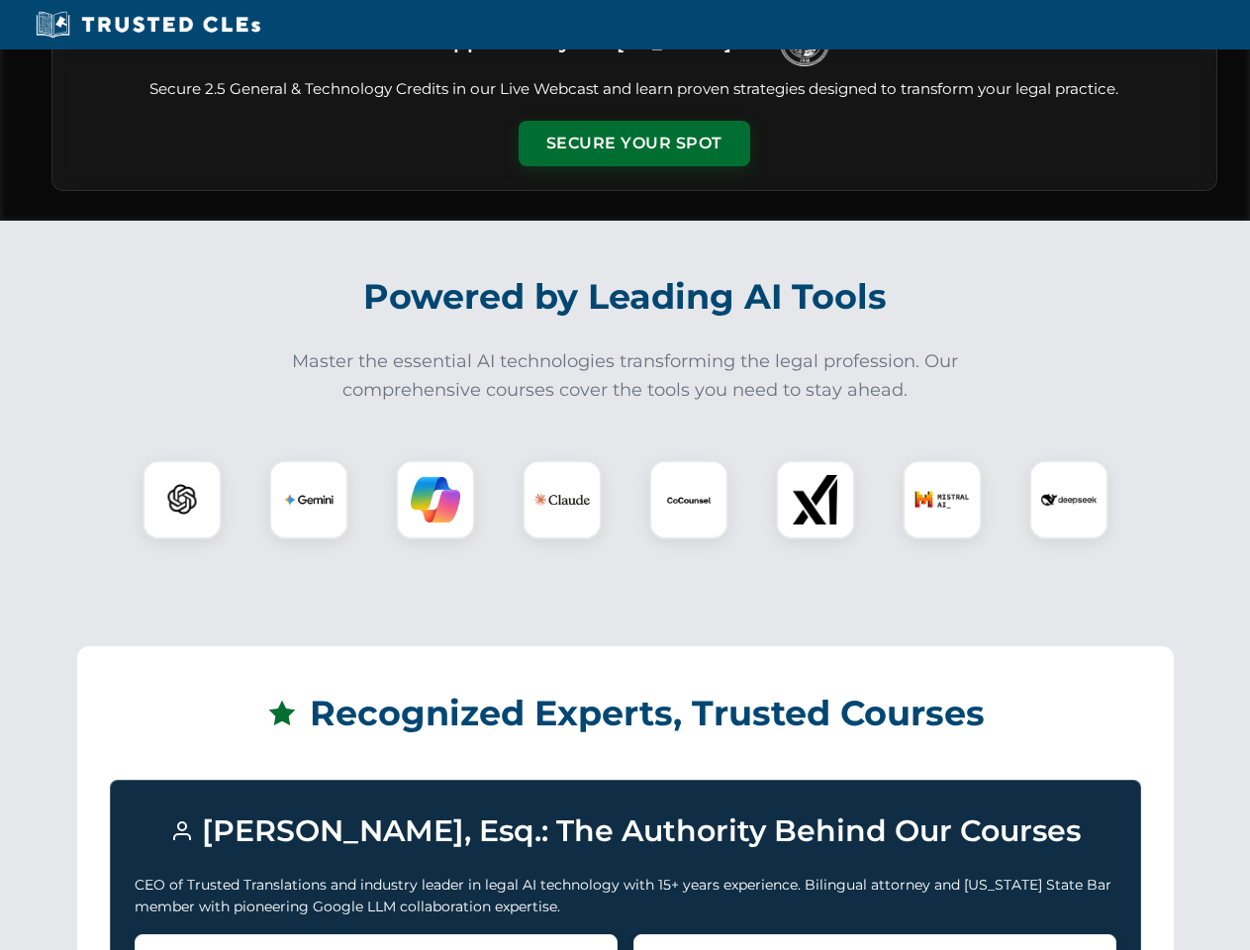 Image resolution: width=1250 pixels, height=950 pixels. I want to click on img: ChatGPT Logo, so click(182, 500).